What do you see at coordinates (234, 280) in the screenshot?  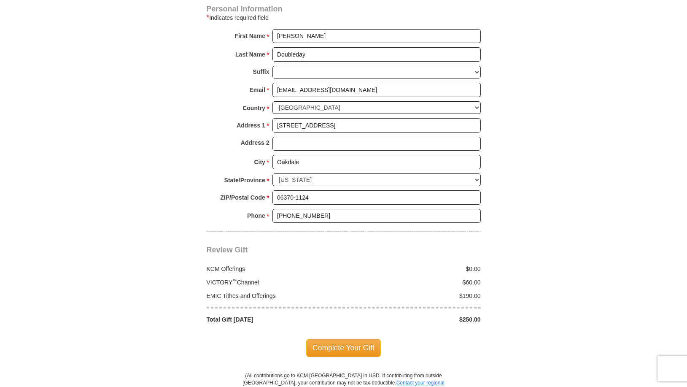 I see `sup: ™` at bounding box center [234, 280].